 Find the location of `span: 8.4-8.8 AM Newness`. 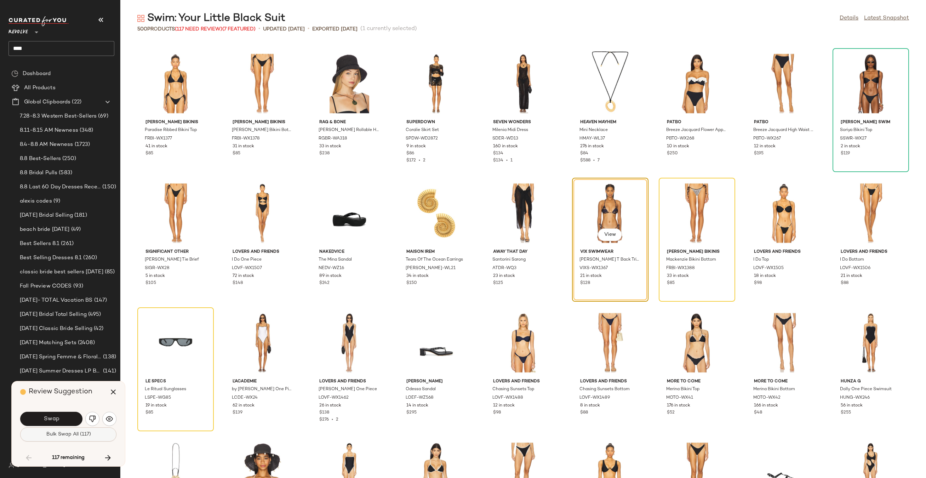

span: 8.4-8.8 AM Newness is located at coordinates (46, 144).